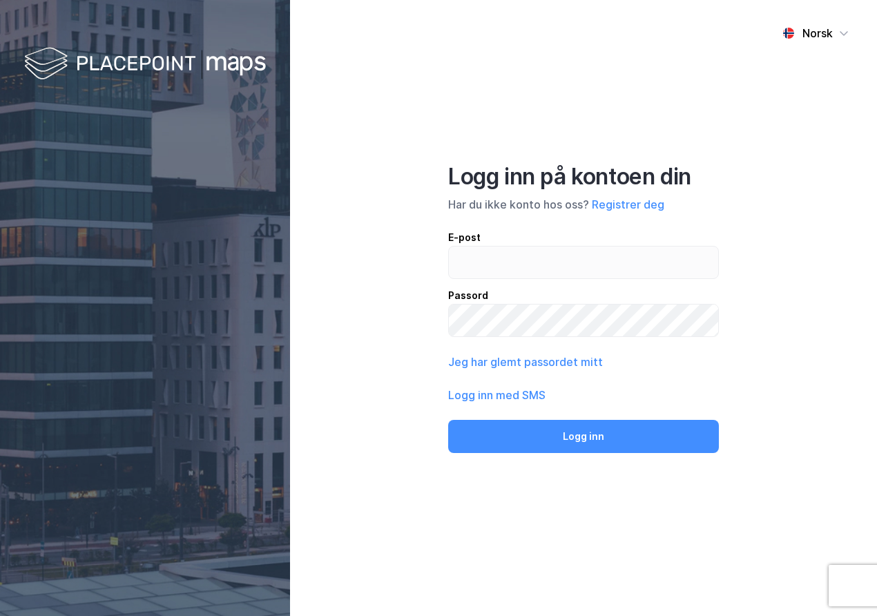  I want to click on div: Norsk, so click(817, 33).